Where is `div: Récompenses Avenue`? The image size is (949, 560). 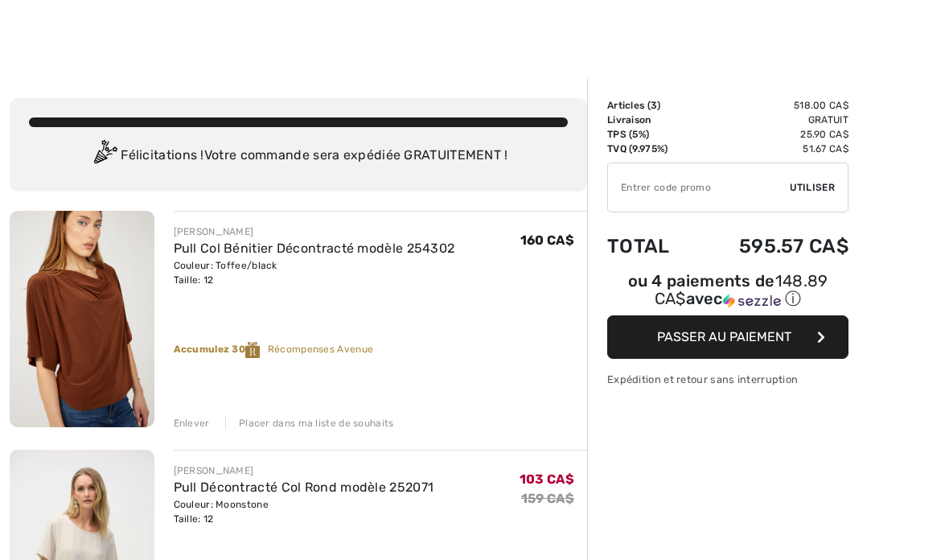
div: Récompenses Avenue is located at coordinates (380, 350).